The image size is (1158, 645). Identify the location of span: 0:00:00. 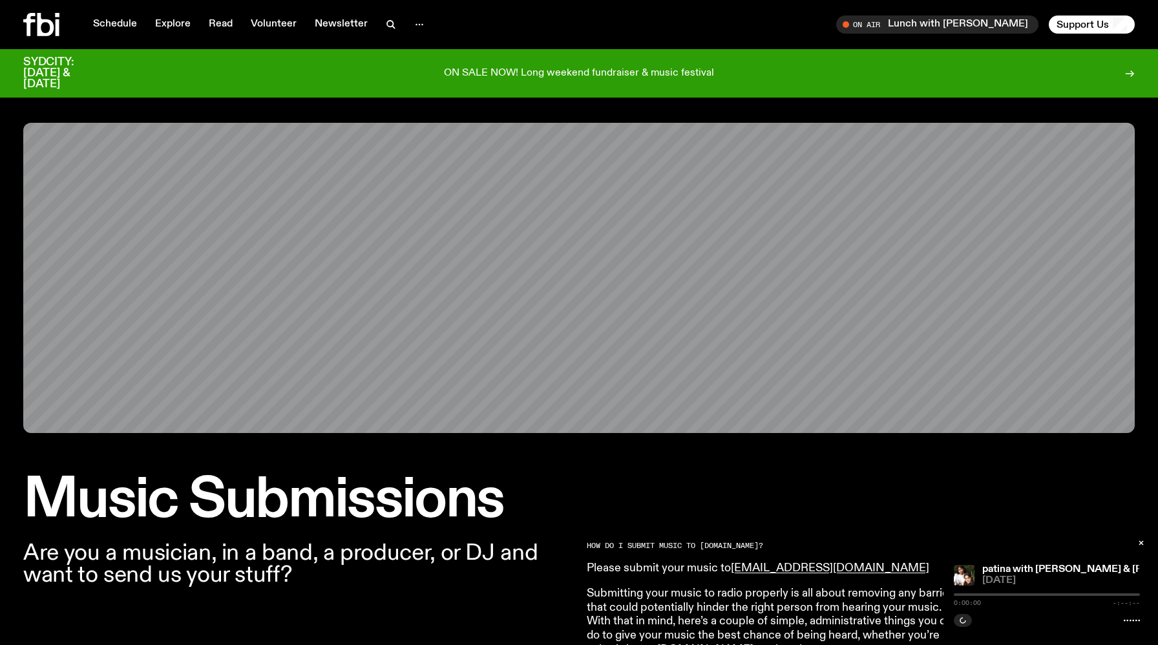
(967, 603).